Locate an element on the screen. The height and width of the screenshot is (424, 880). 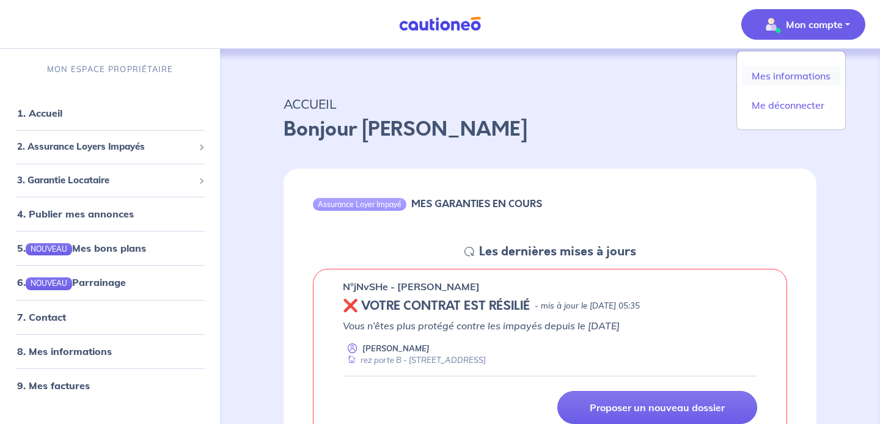
span: 2. Assurance Loyers Impayés is located at coordinates (105, 147).